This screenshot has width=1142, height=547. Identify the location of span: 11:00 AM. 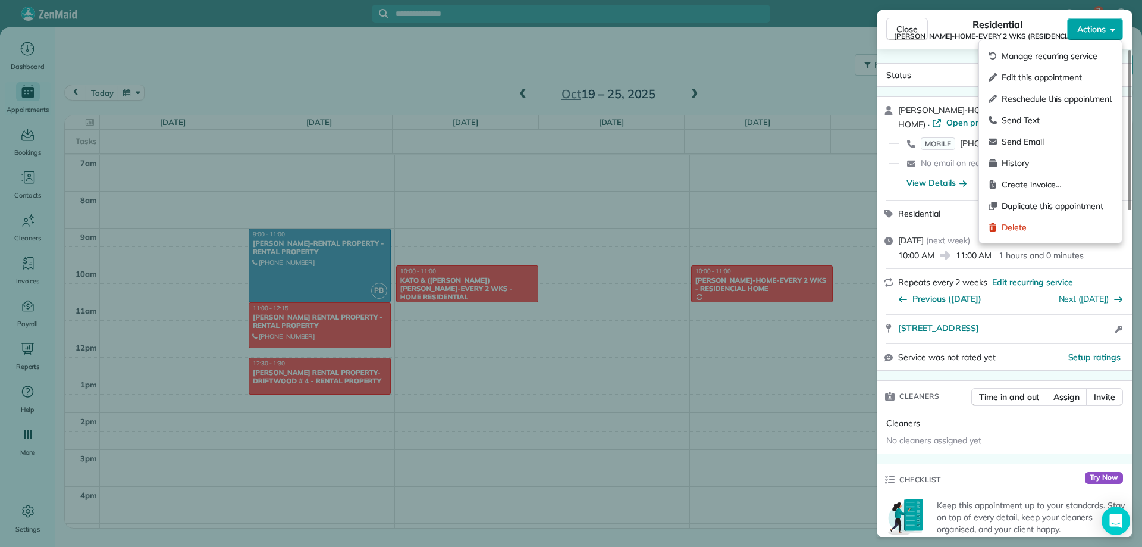
(974, 255).